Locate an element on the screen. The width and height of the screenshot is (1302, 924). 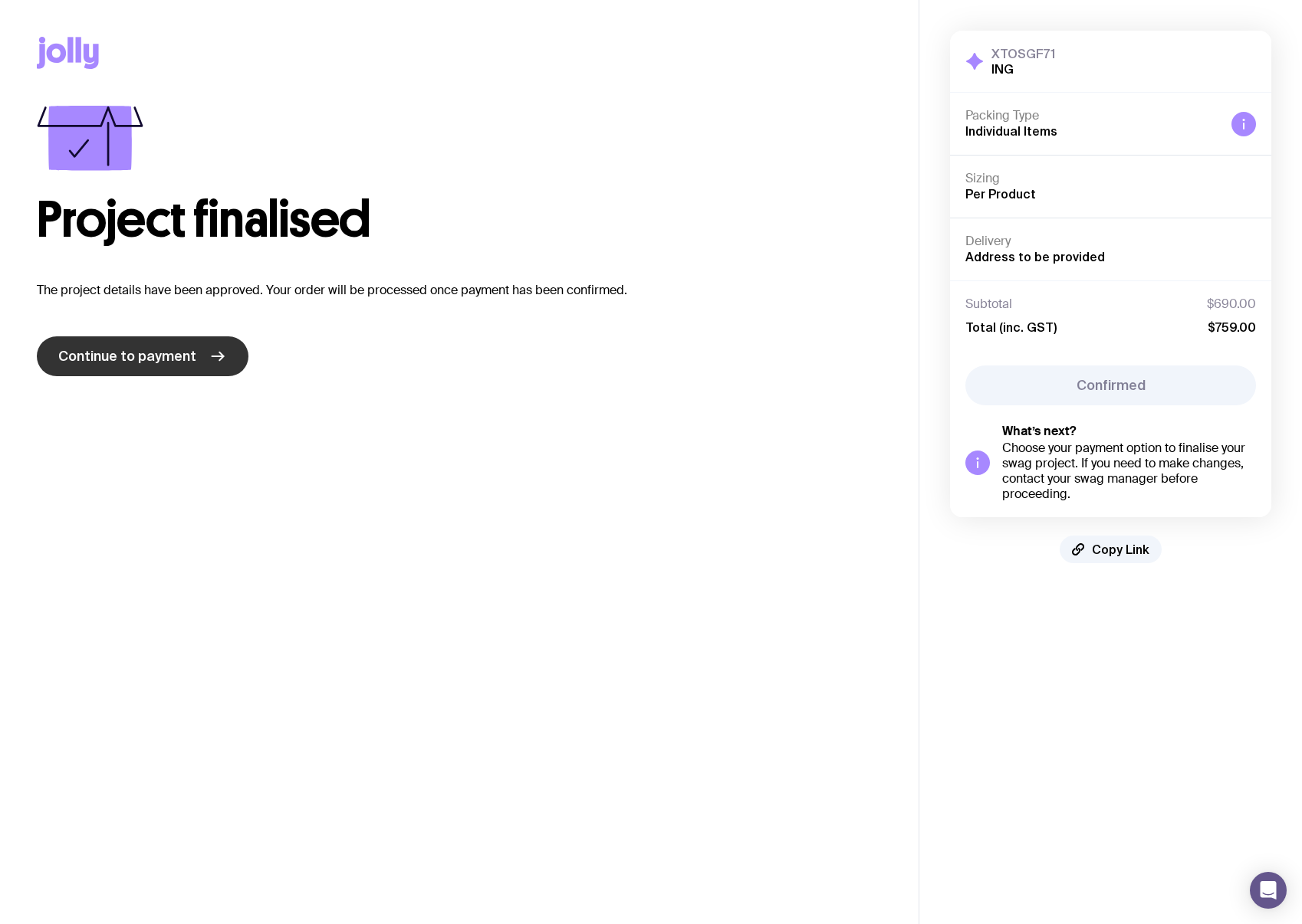
button: Confirmed is located at coordinates (1111, 386).